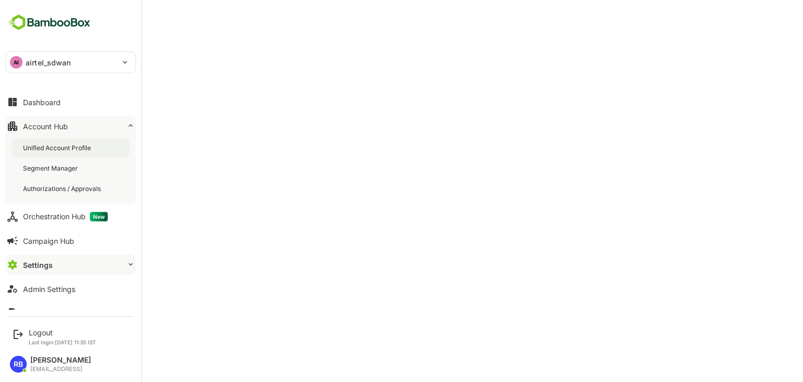 This screenshot has height=382, width=803. Describe the element at coordinates (51, 168) in the screenshot. I see `div: Segment Manager` at that location.